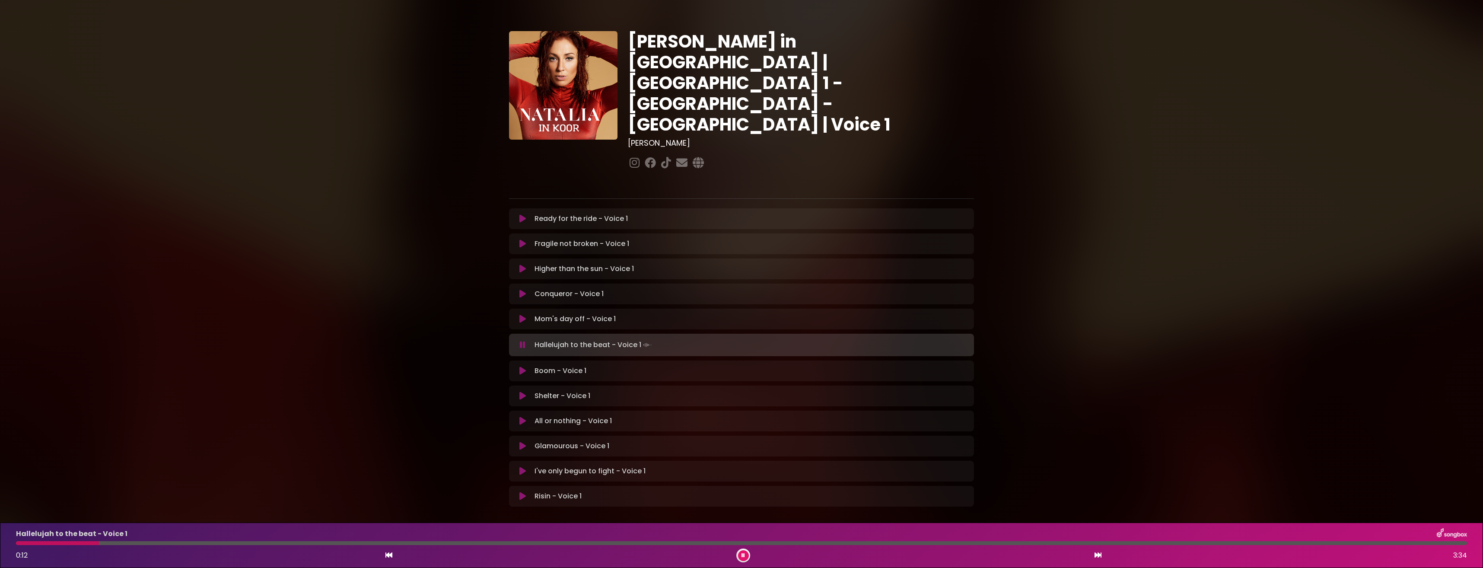  Describe the element at coordinates (569, 294) in the screenshot. I see `p: Conqueror - Voice 1` at that location.